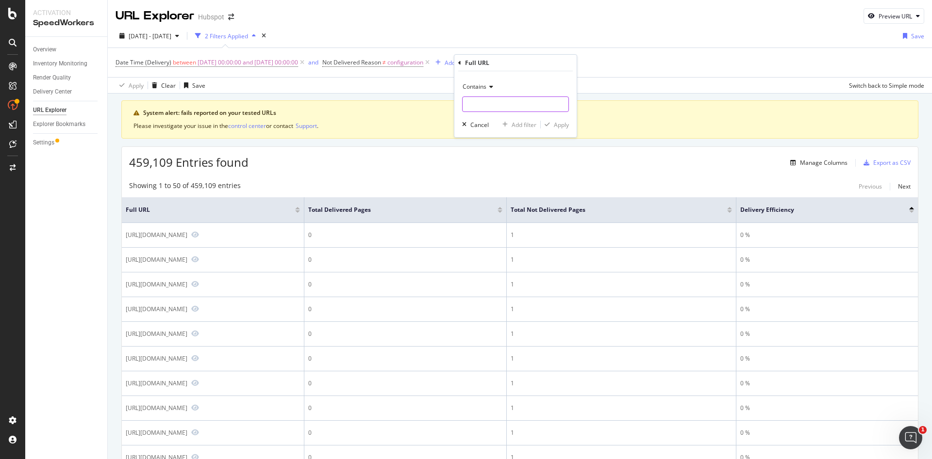 The image size is (932, 459). Describe the element at coordinates (517, 125) in the screenshot. I see `button: Add filter` at that location.